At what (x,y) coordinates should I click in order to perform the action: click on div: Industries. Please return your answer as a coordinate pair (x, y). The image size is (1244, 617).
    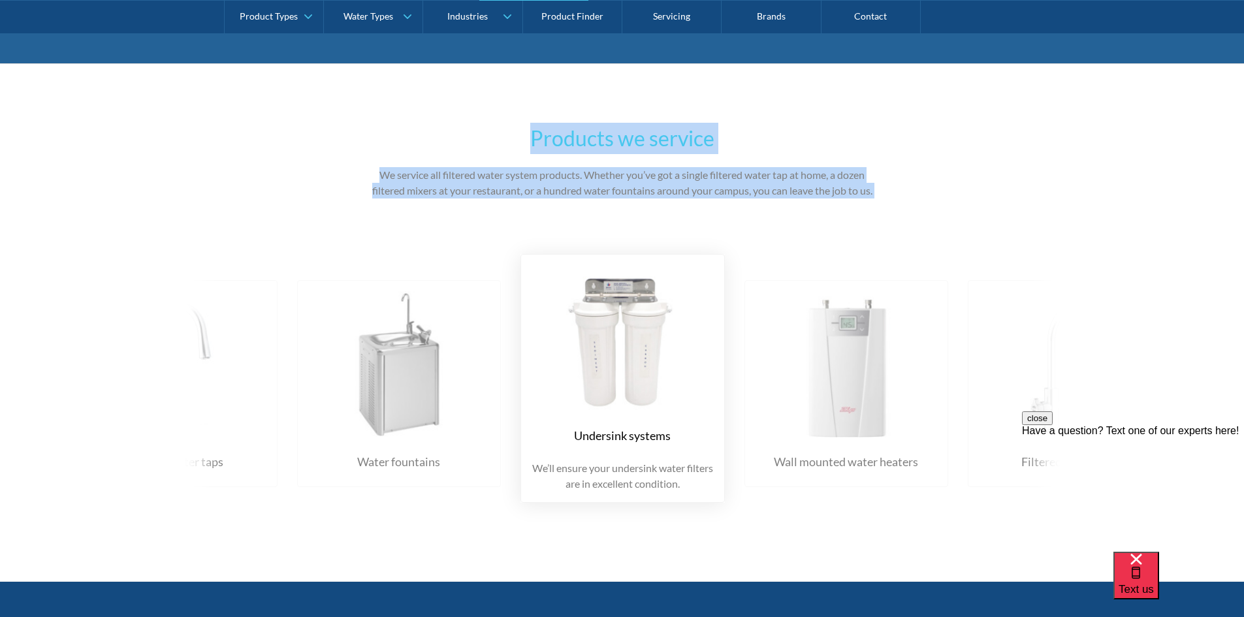
    Looking at the image, I should click on (467, 16).